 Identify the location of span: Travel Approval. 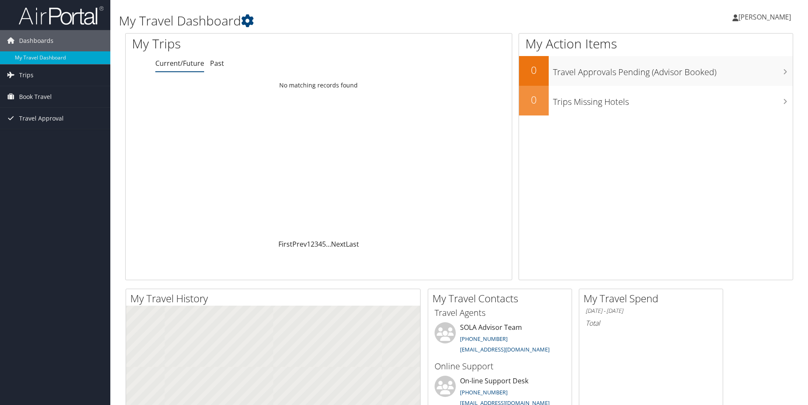
(41, 118).